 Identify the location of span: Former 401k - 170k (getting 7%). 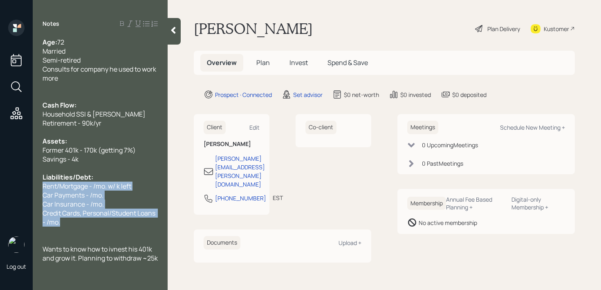
(89, 150).